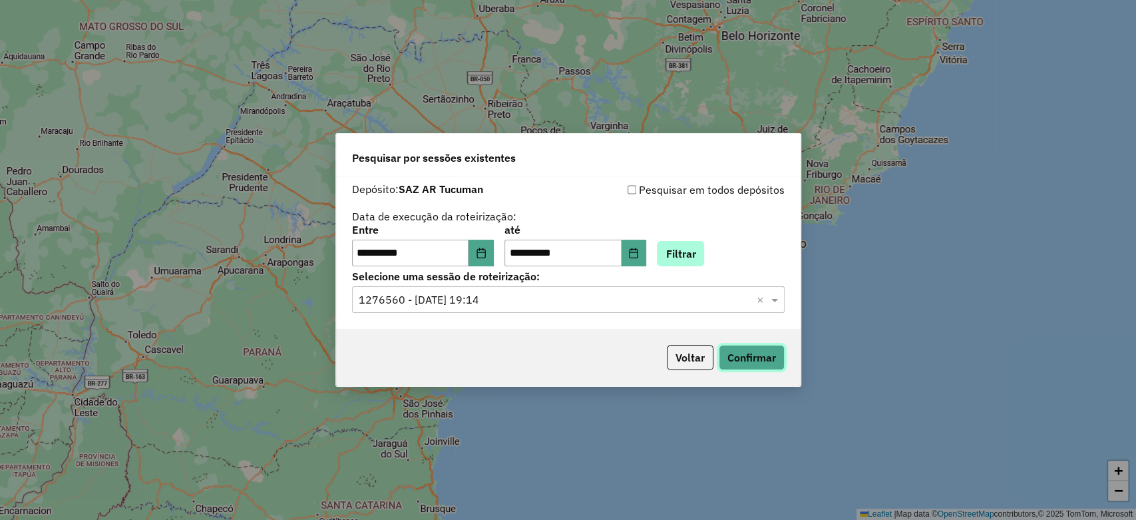  Describe the element at coordinates (676, 190) in the screenshot. I see `div: Pesquisar em todos depósitos` at that location.